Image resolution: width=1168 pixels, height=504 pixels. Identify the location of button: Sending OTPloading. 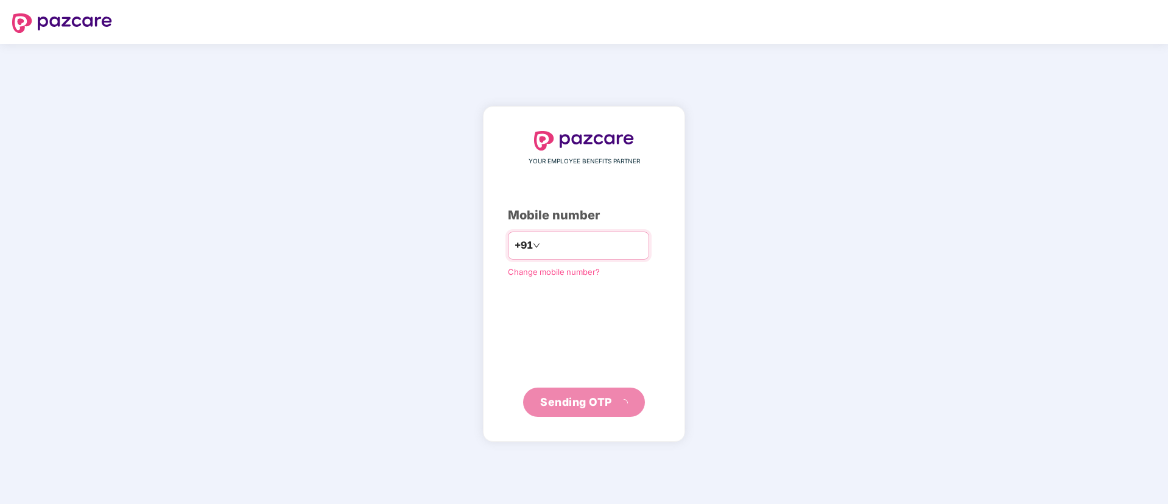
(584, 402).